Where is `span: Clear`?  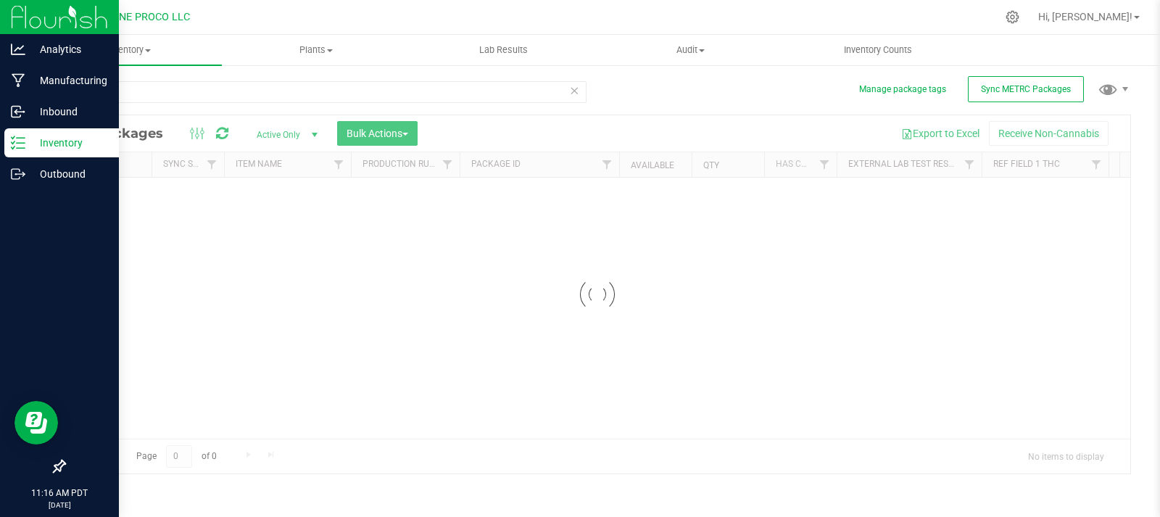 span: Clear is located at coordinates (574, 91).